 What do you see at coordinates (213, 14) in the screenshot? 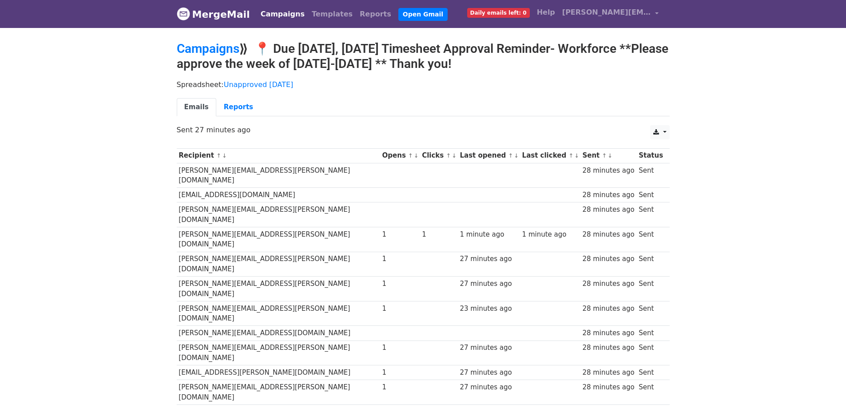
I see `a: MergeMail` at bounding box center [213, 14].